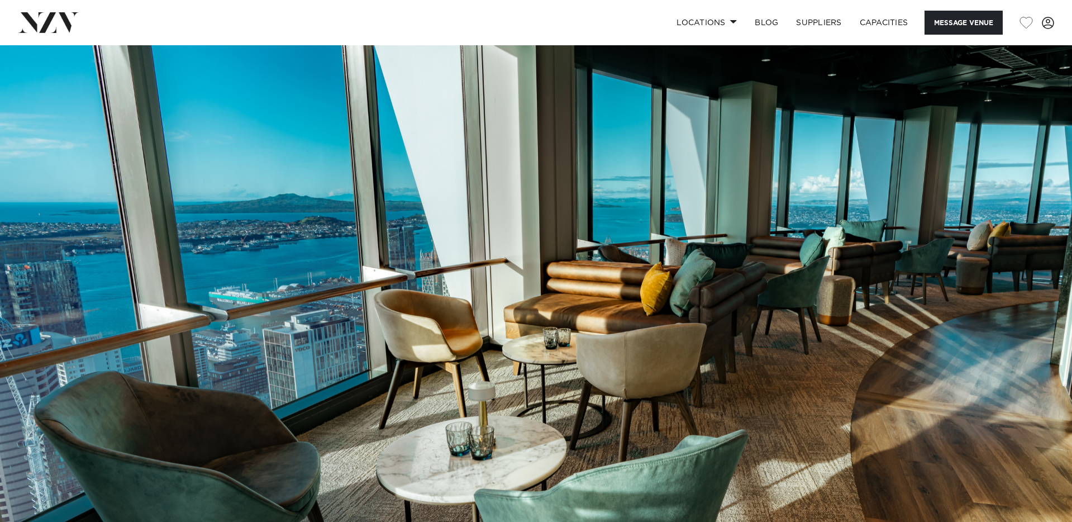 The width and height of the screenshot is (1072, 522). Describe the element at coordinates (884, 22) in the screenshot. I see `a: Capacities` at that location.